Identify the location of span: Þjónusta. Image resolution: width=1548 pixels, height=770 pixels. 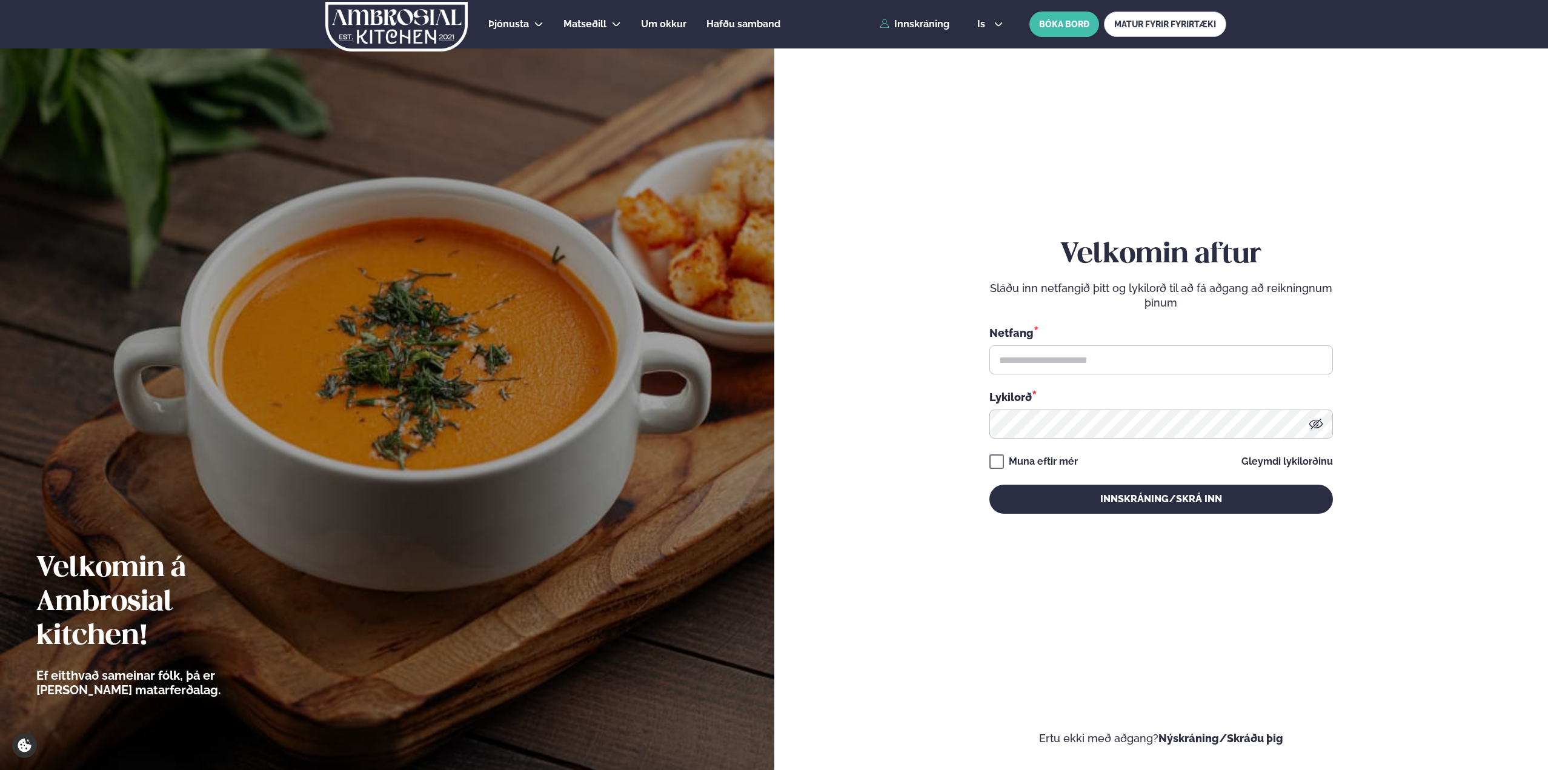
(508, 24).